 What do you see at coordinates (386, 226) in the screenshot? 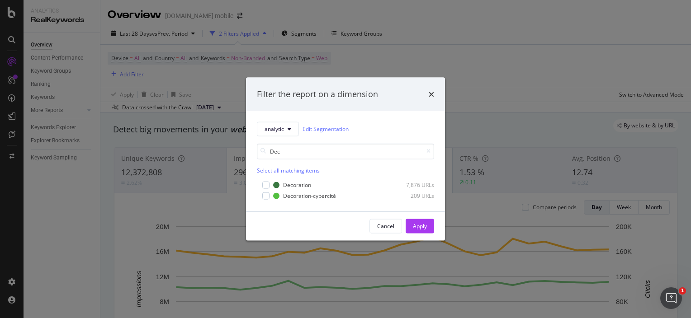
I see `button: Cancel` at bounding box center [386, 226].